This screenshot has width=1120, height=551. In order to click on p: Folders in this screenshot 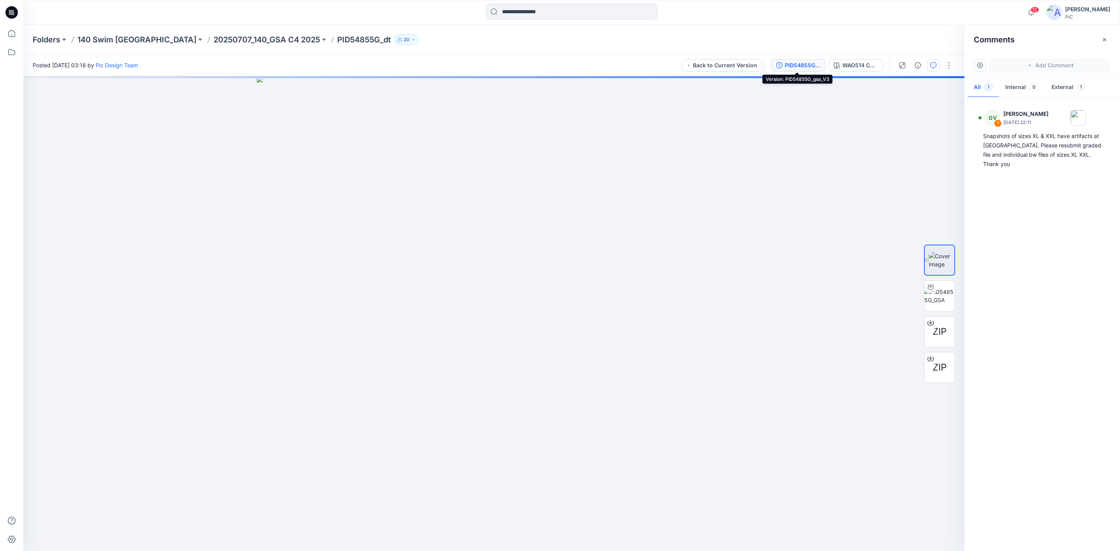, I will do `click(46, 40)`.